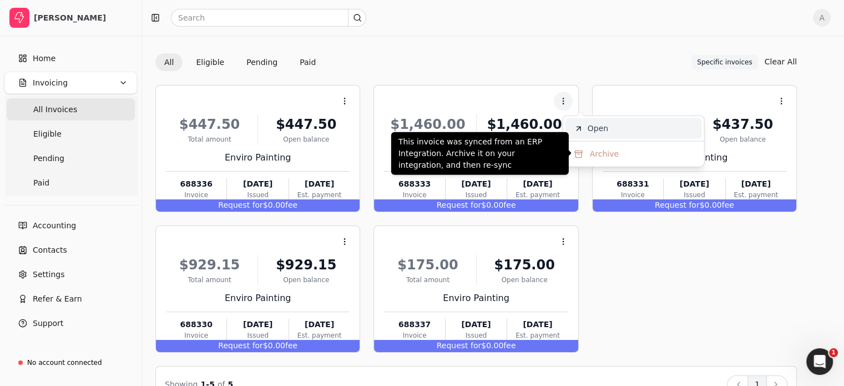  What do you see at coordinates (57, 299) in the screenshot?
I see `span: Refer & Earn` at bounding box center [57, 299].